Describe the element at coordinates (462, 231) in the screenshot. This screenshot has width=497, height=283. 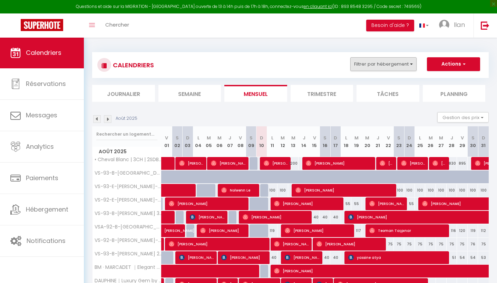
I see `div: 120` at that location.